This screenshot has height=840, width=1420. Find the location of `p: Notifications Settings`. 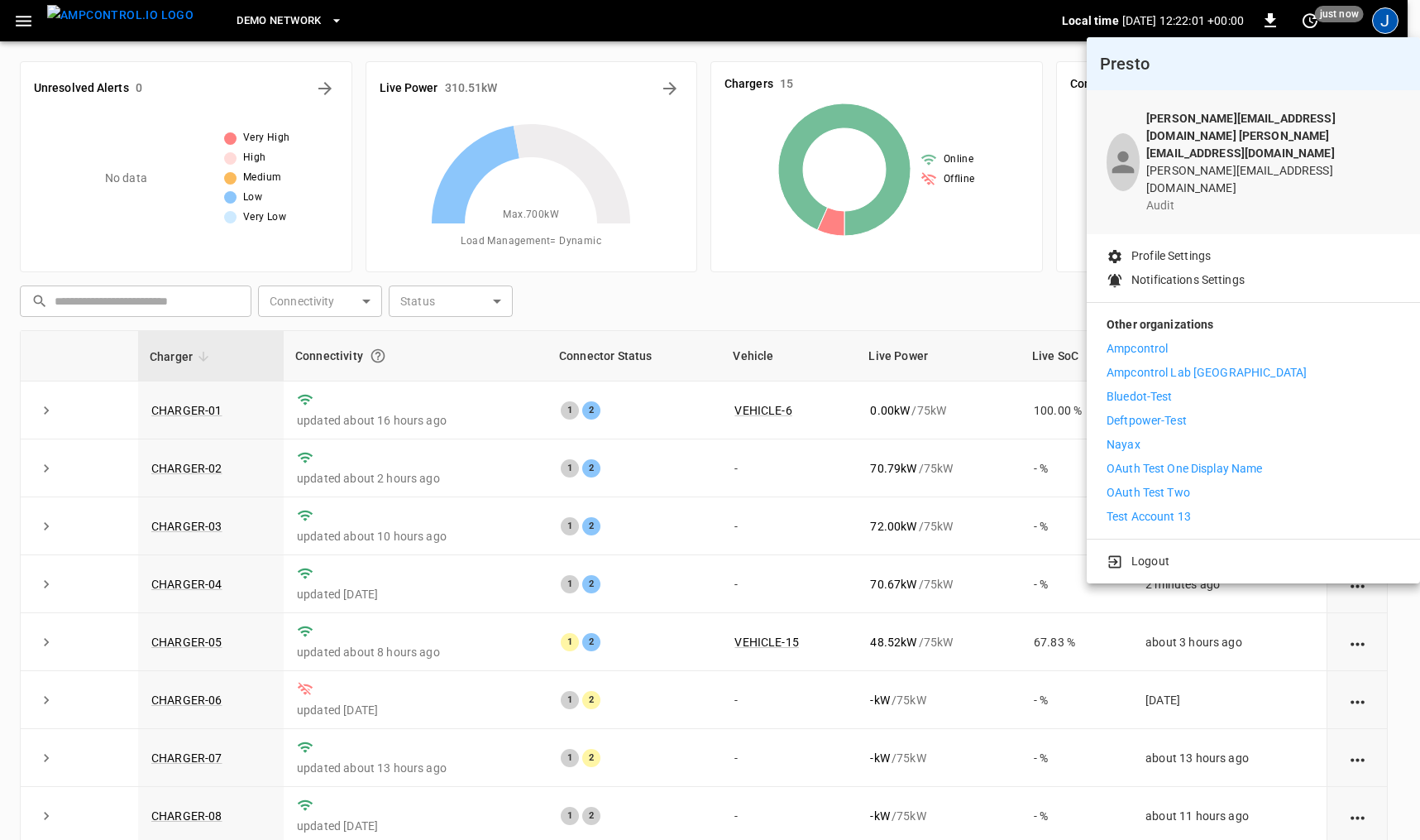

p: Notifications Settings is located at coordinates (1188, 279).